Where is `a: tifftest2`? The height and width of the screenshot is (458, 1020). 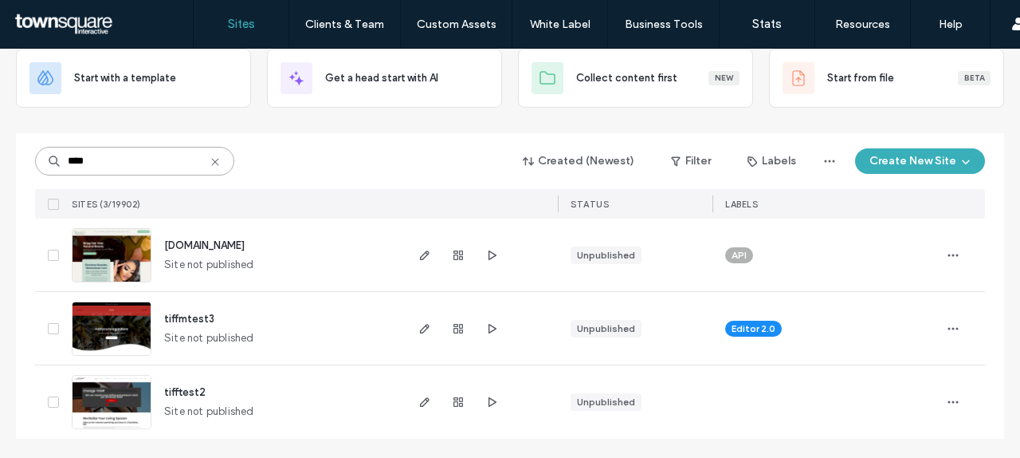
a: tifftest2 is located at coordinates (185, 391).